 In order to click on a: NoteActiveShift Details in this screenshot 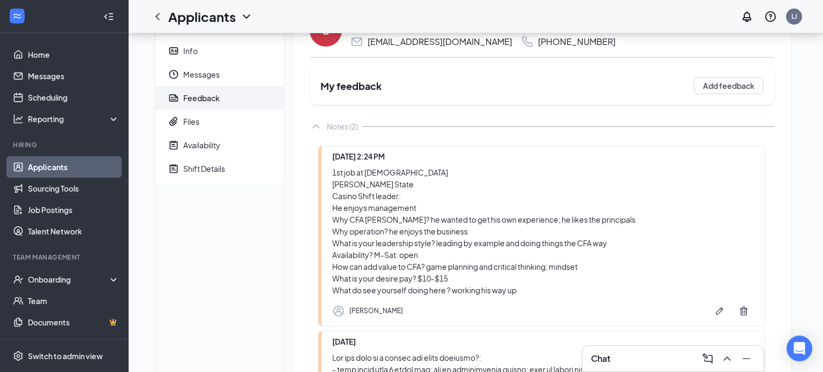, I will do `click(220, 169)`.